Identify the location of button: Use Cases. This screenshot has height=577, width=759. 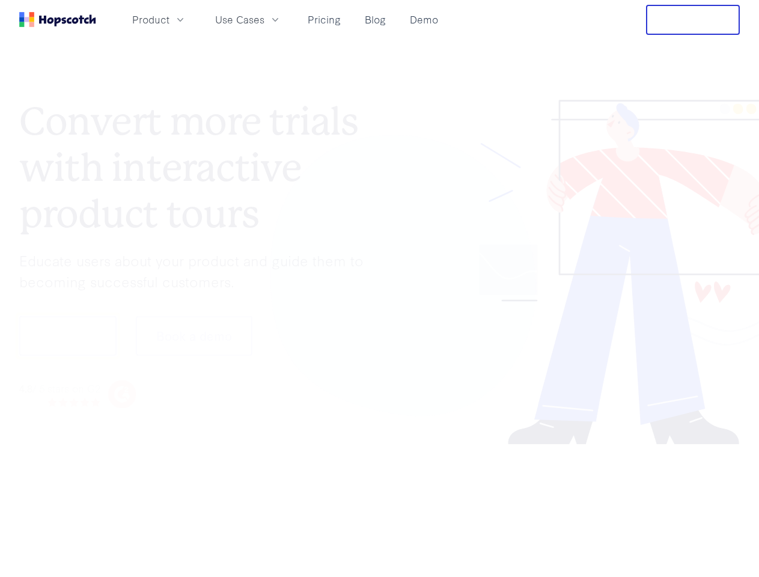
(248, 19).